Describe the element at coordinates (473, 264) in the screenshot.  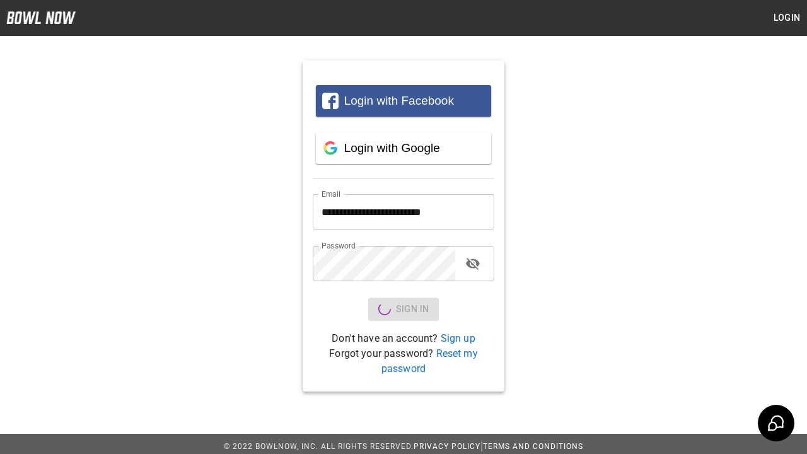
I see `button: toggle password visibility` at that location.